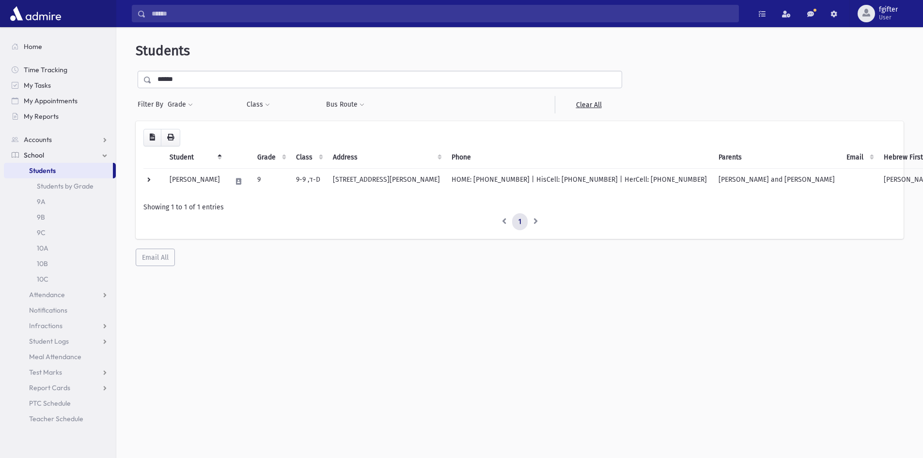 The height and width of the screenshot is (458, 923). Describe the element at coordinates (60, 326) in the screenshot. I see `a: Infractions` at that location.